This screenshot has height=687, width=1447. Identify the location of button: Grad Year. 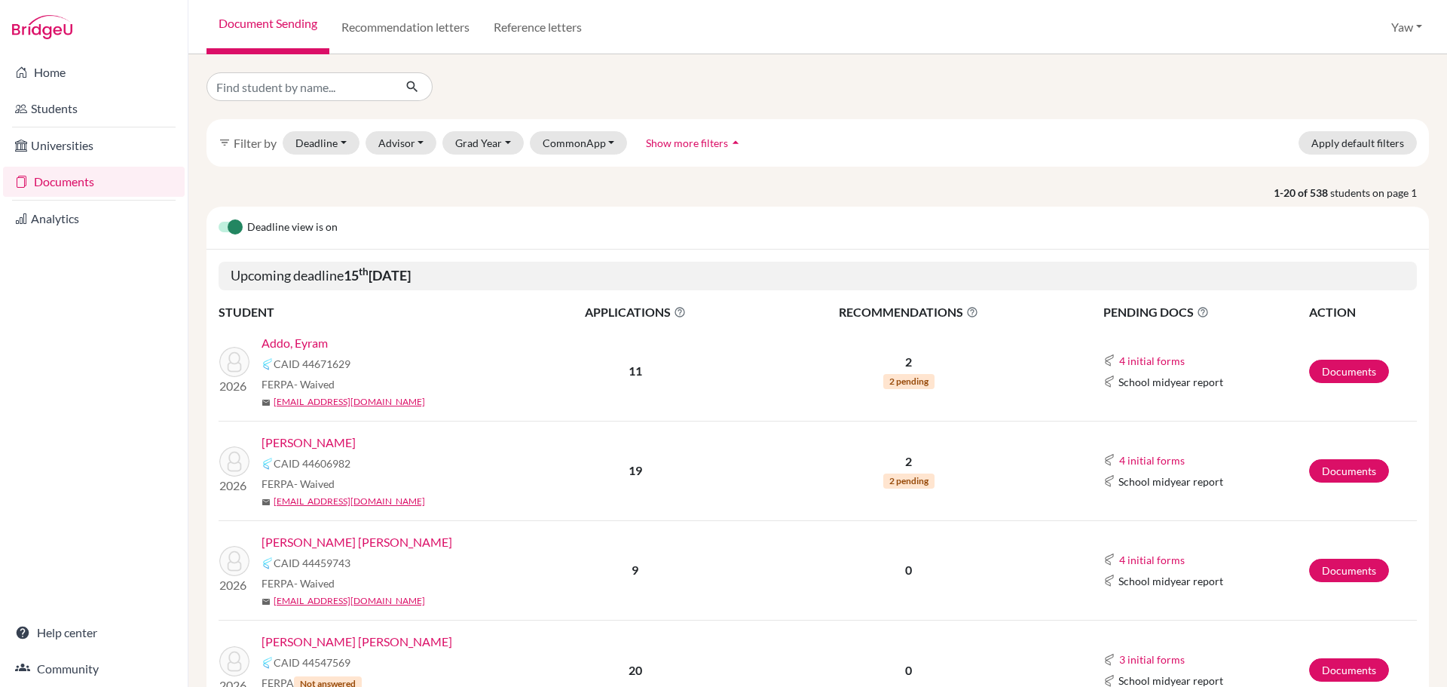
(483, 142).